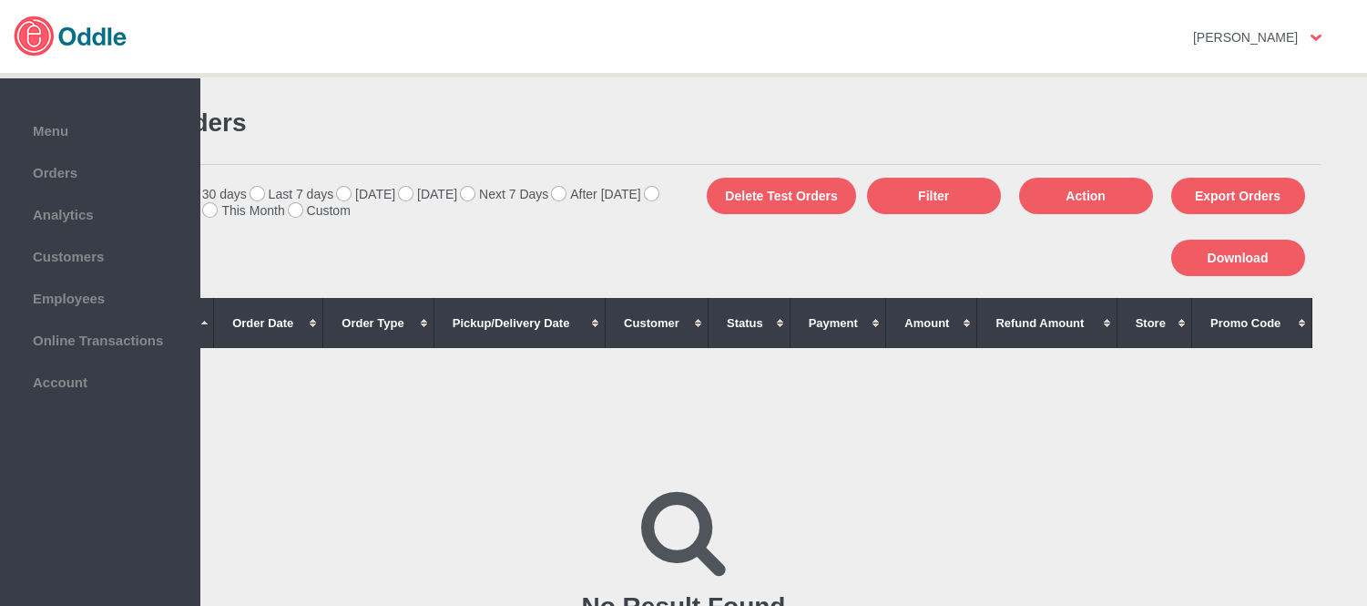 This screenshot has height=606, width=1367. I want to click on th: Store, so click(1154, 322).